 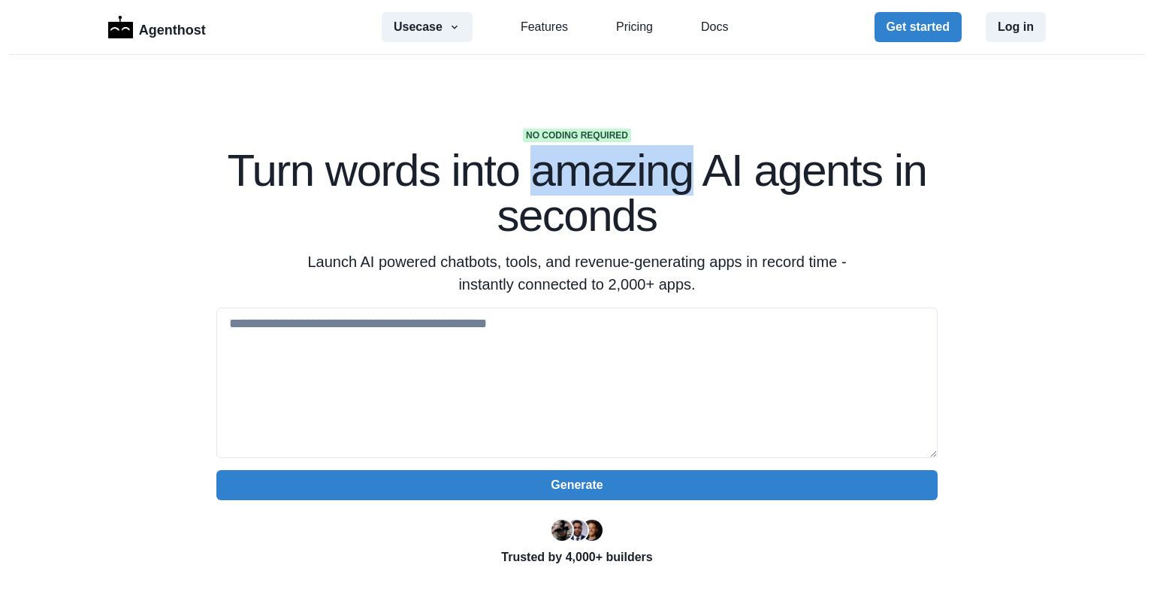 What do you see at coordinates (577, 135) in the screenshot?
I see `span: No coding required` at bounding box center [577, 135].